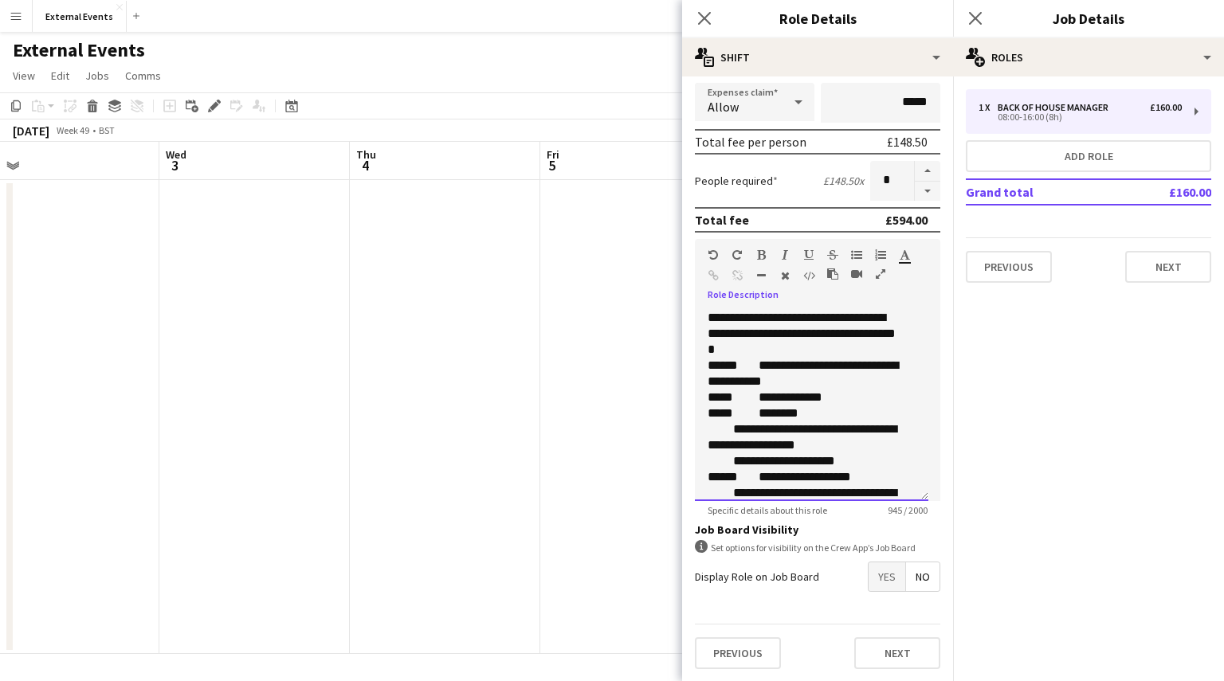  What do you see at coordinates (1080, 117) in the screenshot?
I see `div: 08:00-16:00 (8h)` at bounding box center [1080, 117].